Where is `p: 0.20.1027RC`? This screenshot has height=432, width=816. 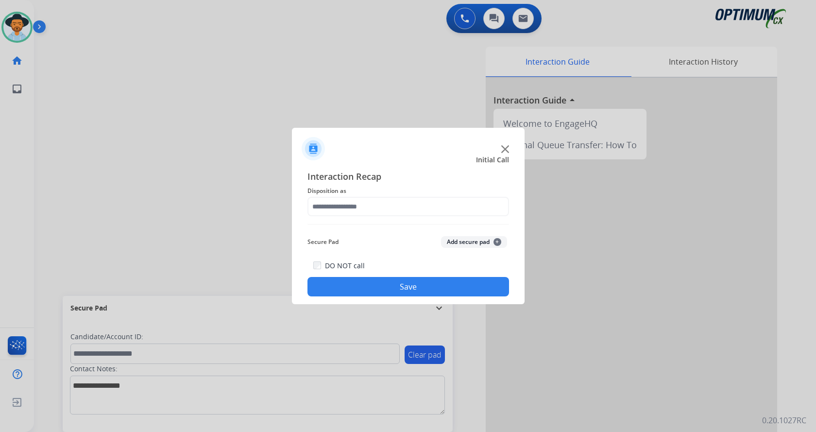
p: 0.20.1027RC is located at coordinates (784, 420).